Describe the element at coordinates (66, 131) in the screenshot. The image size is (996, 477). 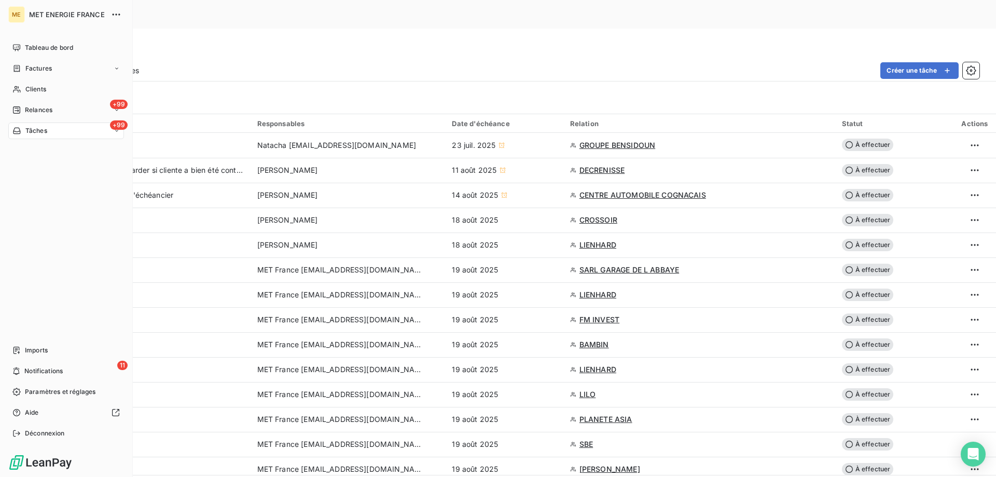
I see `a: +99Tâches` at that location.